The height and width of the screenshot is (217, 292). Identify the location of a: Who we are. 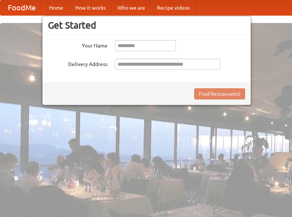
(131, 8).